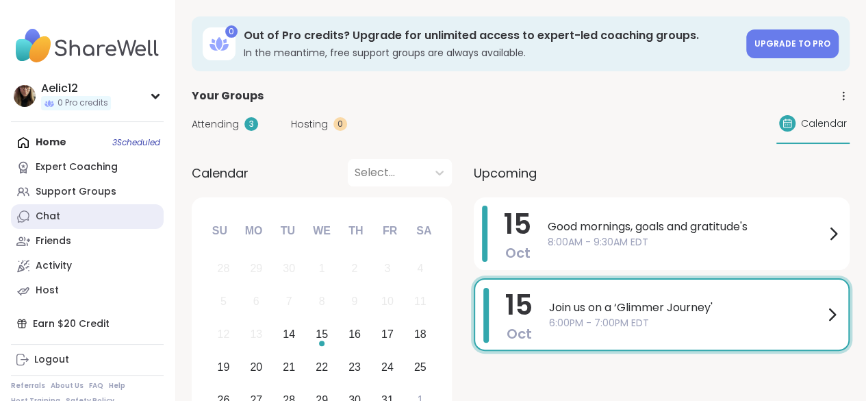  Describe the element at coordinates (87, 167) in the screenshot. I see `a: Expert Coaching` at that location.